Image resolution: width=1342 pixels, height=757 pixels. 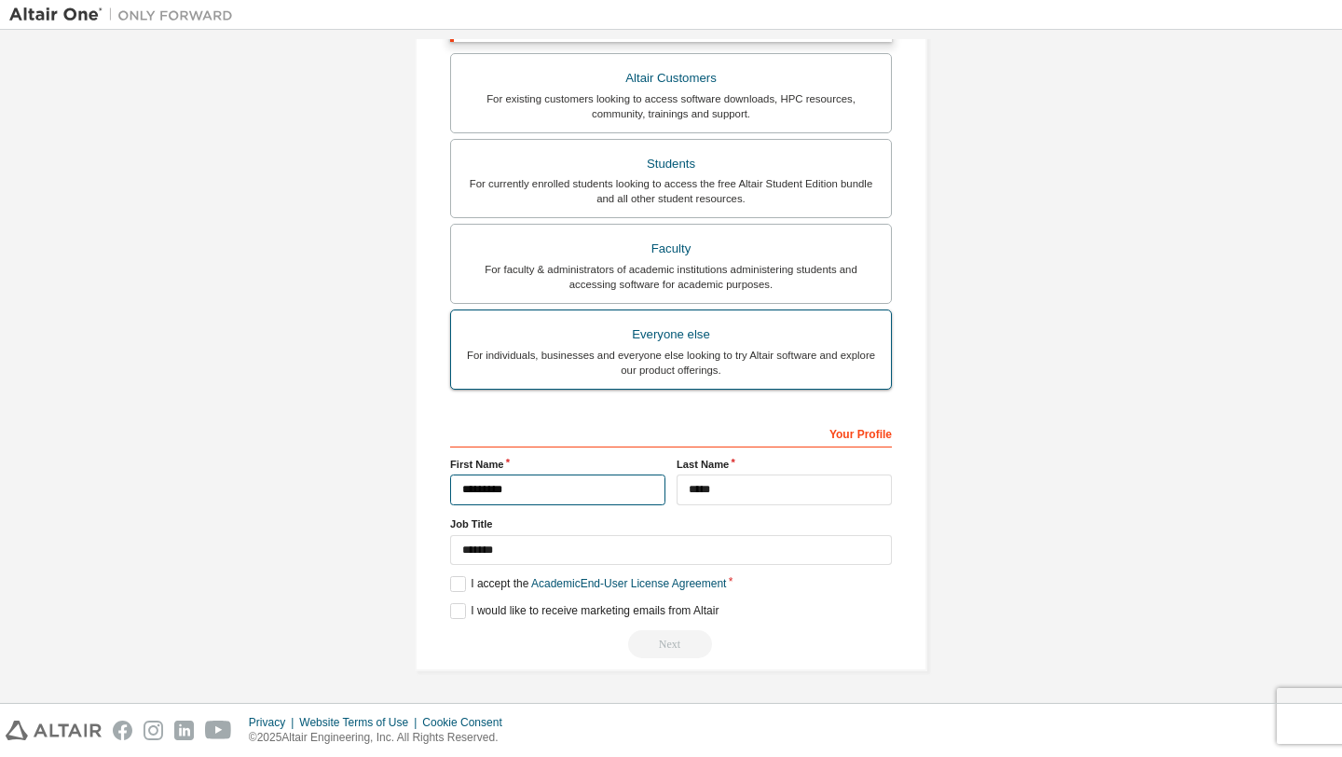 I want to click on div: Faculty, so click(x=671, y=249).